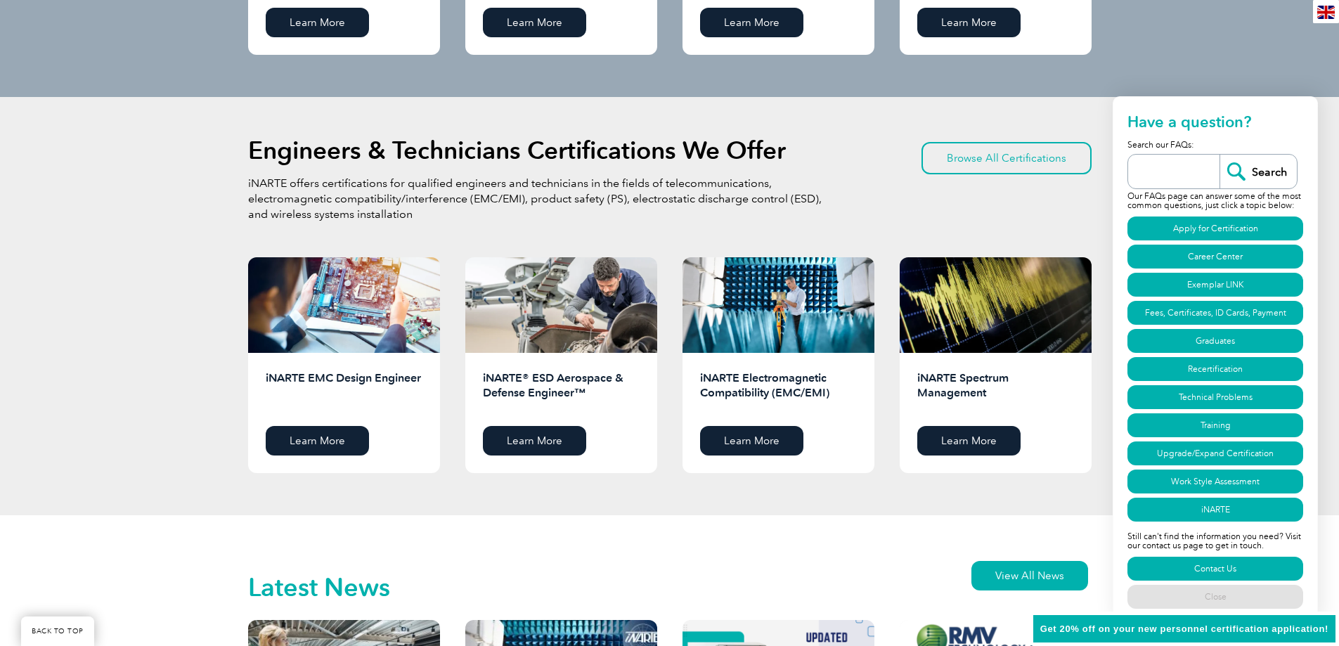 Image resolution: width=1339 pixels, height=646 pixels. I want to click on a: Apply for Certification, so click(1216, 228).